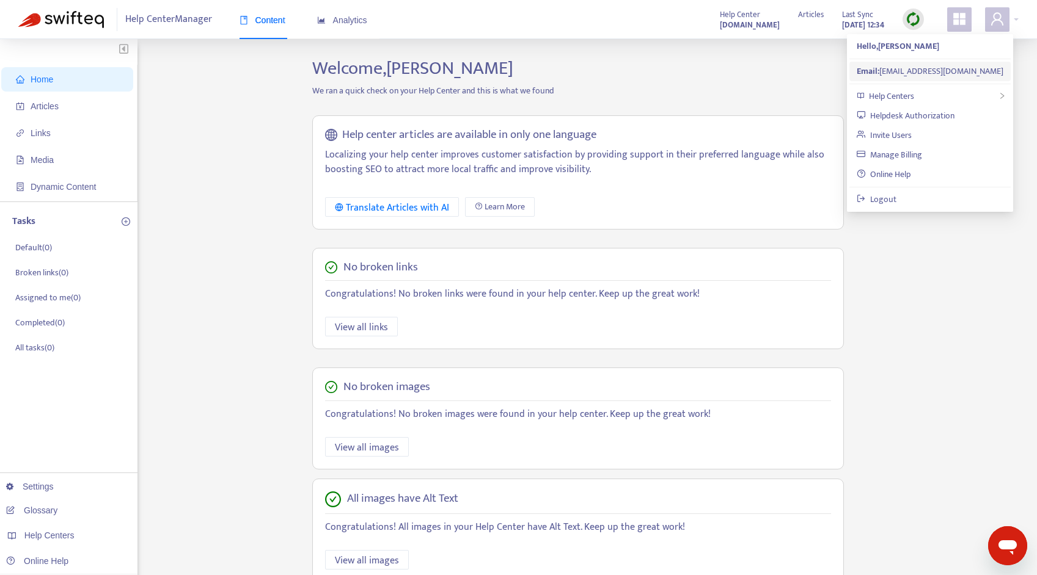 The image size is (1037, 575). Describe the element at coordinates (63, 187) in the screenshot. I see `span: Dynamic Content` at that location.